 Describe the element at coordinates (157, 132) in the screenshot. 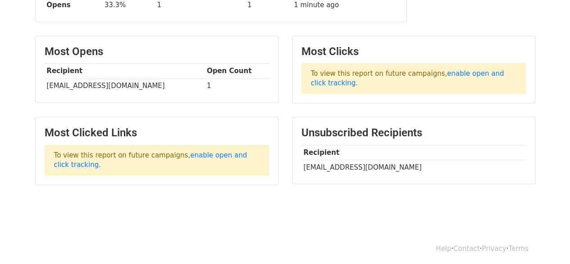

I see `h3: Most Clicked Links` at that location.